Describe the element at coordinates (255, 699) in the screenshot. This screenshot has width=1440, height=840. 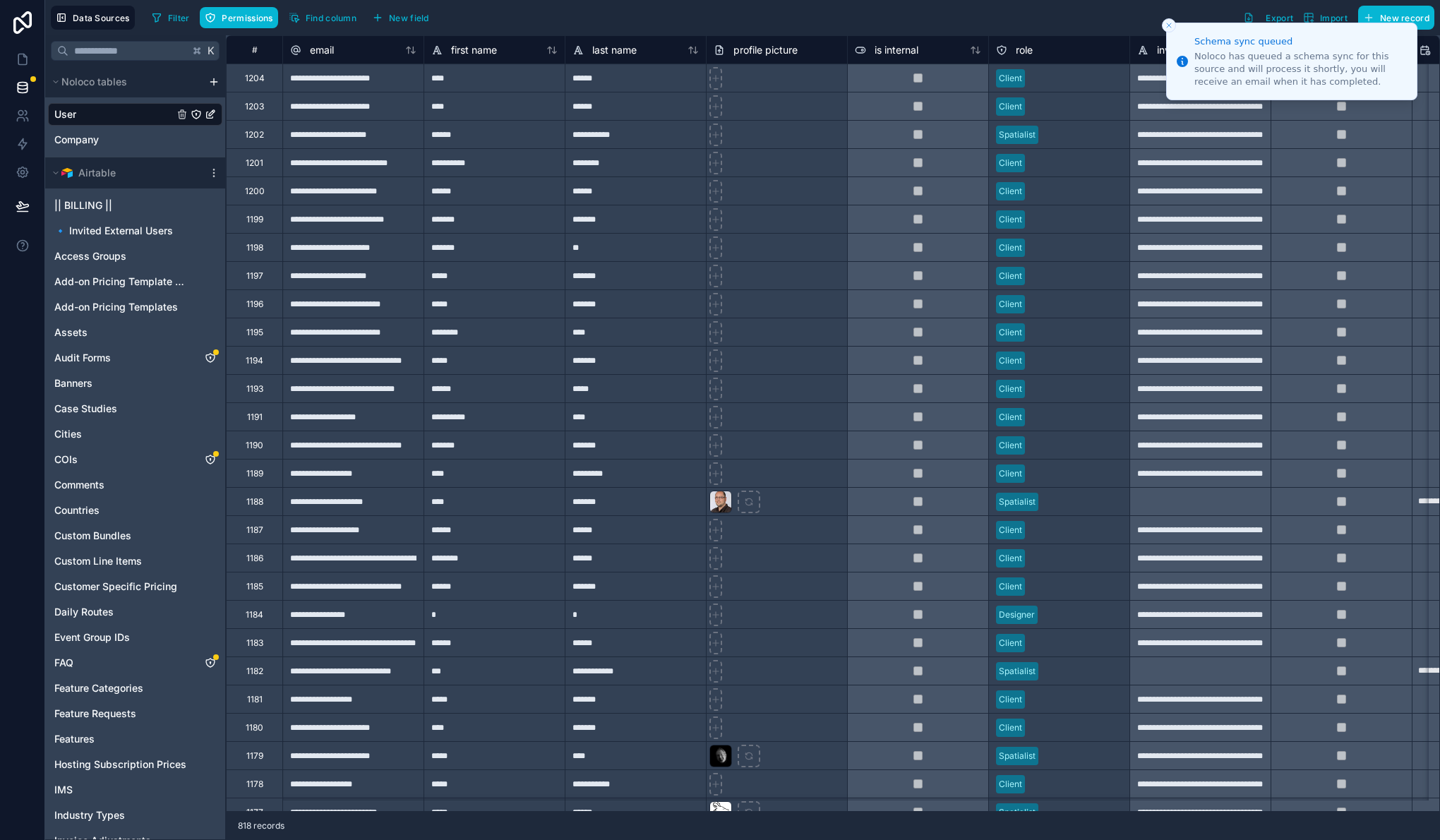
I see `div: 1181` at that location.